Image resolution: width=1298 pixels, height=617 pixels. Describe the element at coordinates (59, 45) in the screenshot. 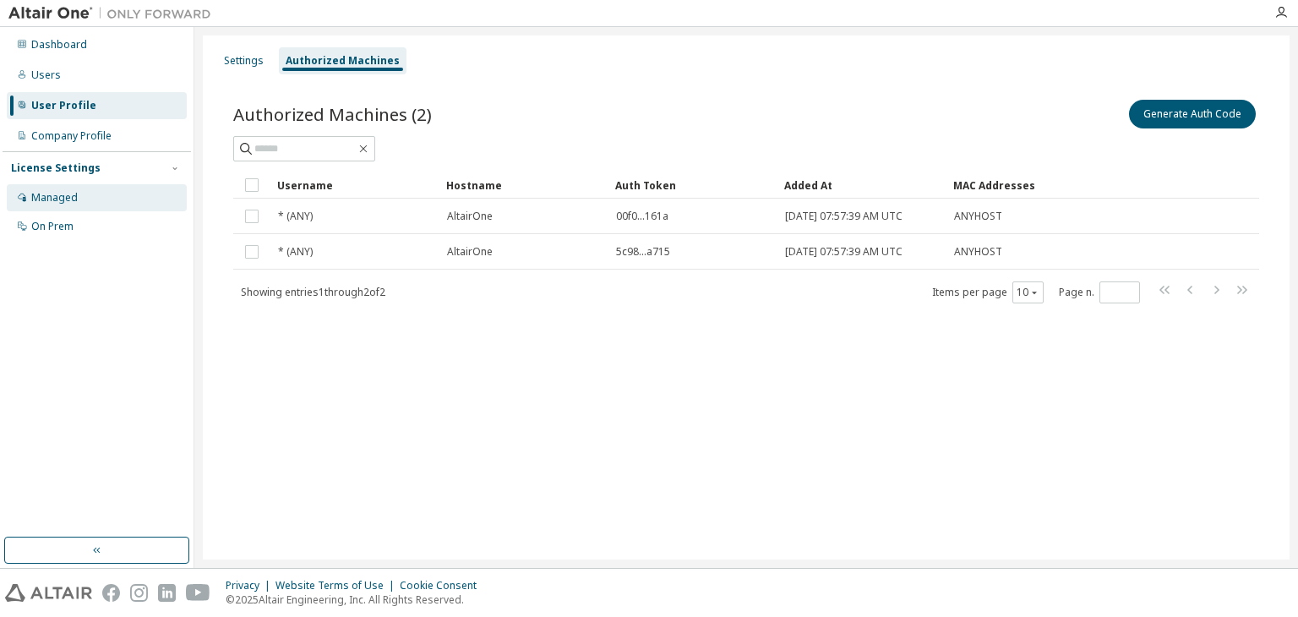

I see `div: Dashboard` at that location.